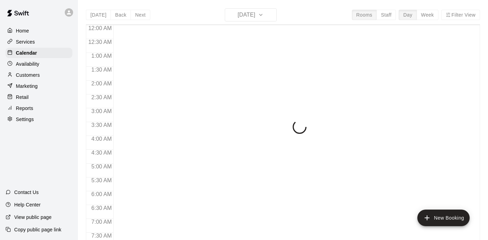 This screenshot has height=240, width=488. Describe the element at coordinates (39, 108) in the screenshot. I see `div: Reports` at that location.